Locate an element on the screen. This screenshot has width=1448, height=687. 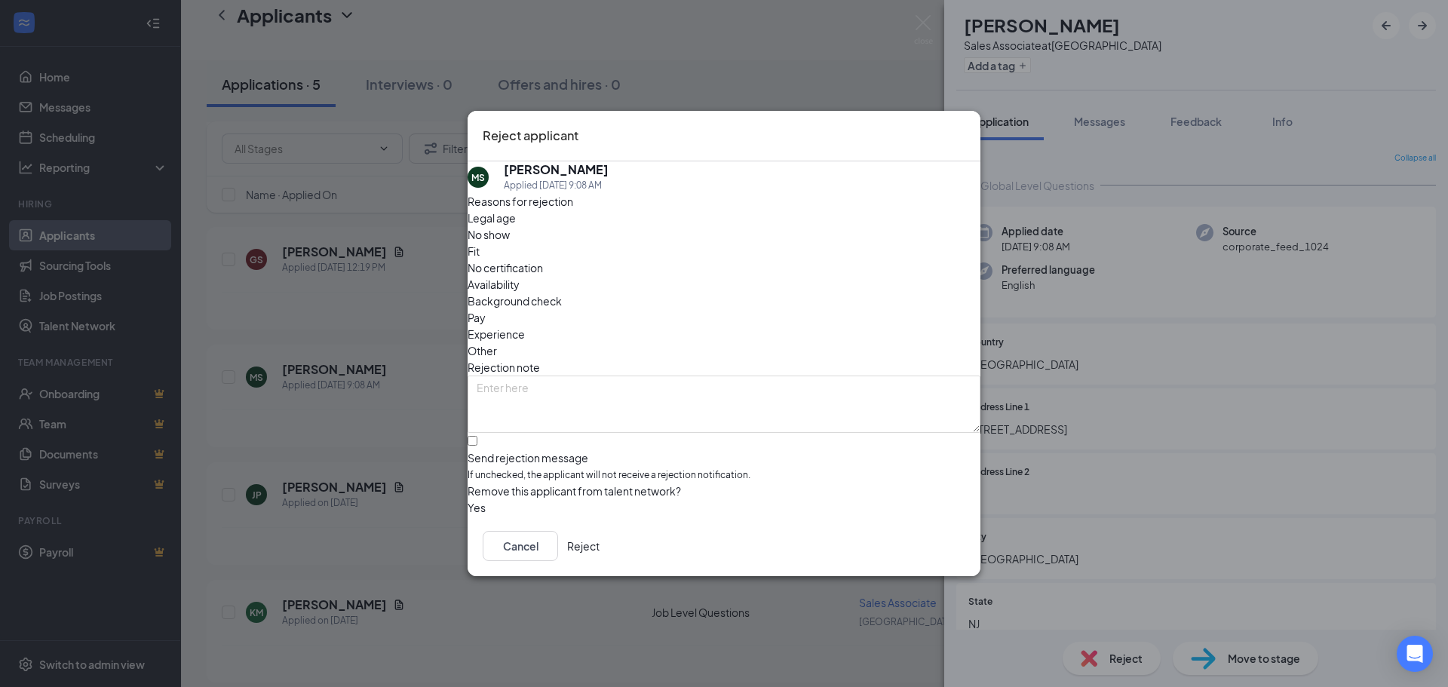
span: No show is located at coordinates (489, 235).